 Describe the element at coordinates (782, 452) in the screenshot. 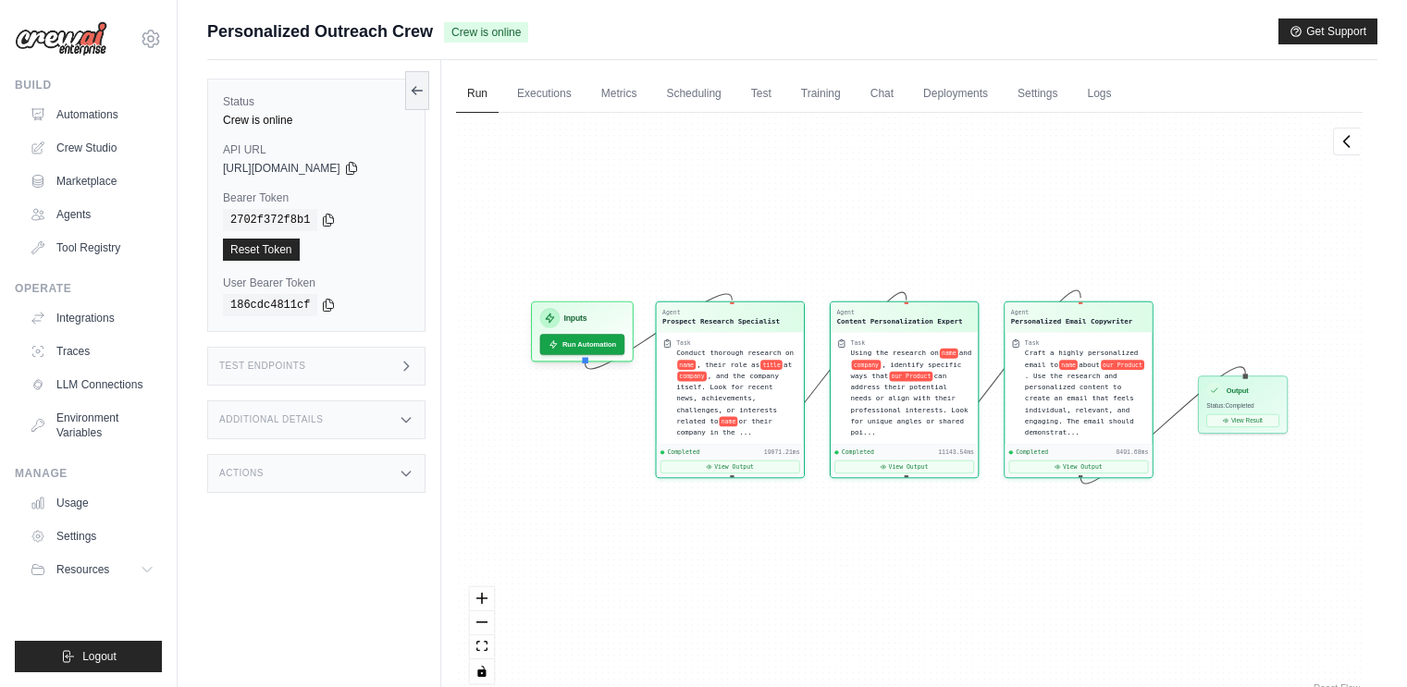

I see `div: 19071.21ms` at that location.